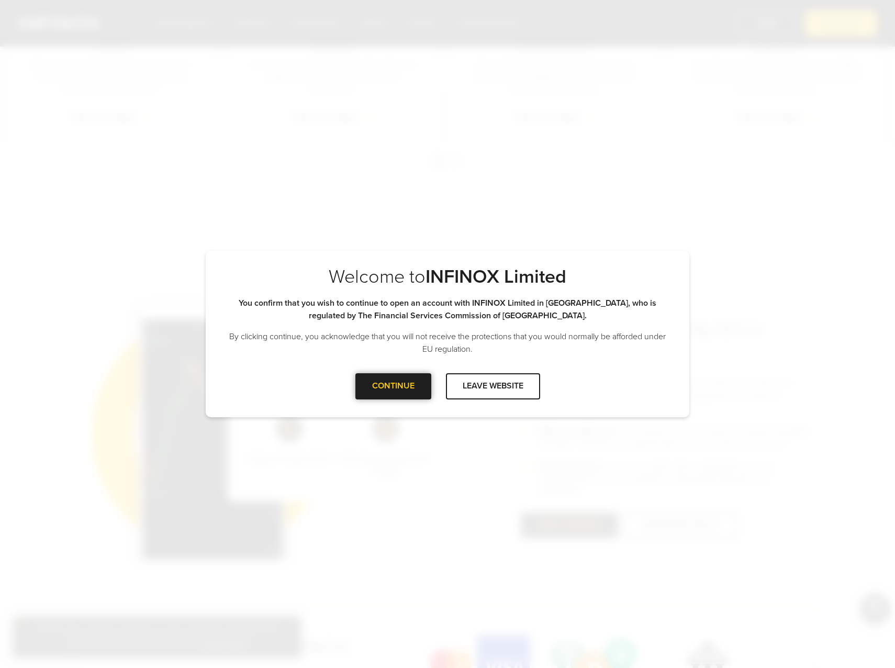 The width and height of the screenshot is (895, 668). I want to click on div: LEAVE WEBSITE, so click(493, 386).